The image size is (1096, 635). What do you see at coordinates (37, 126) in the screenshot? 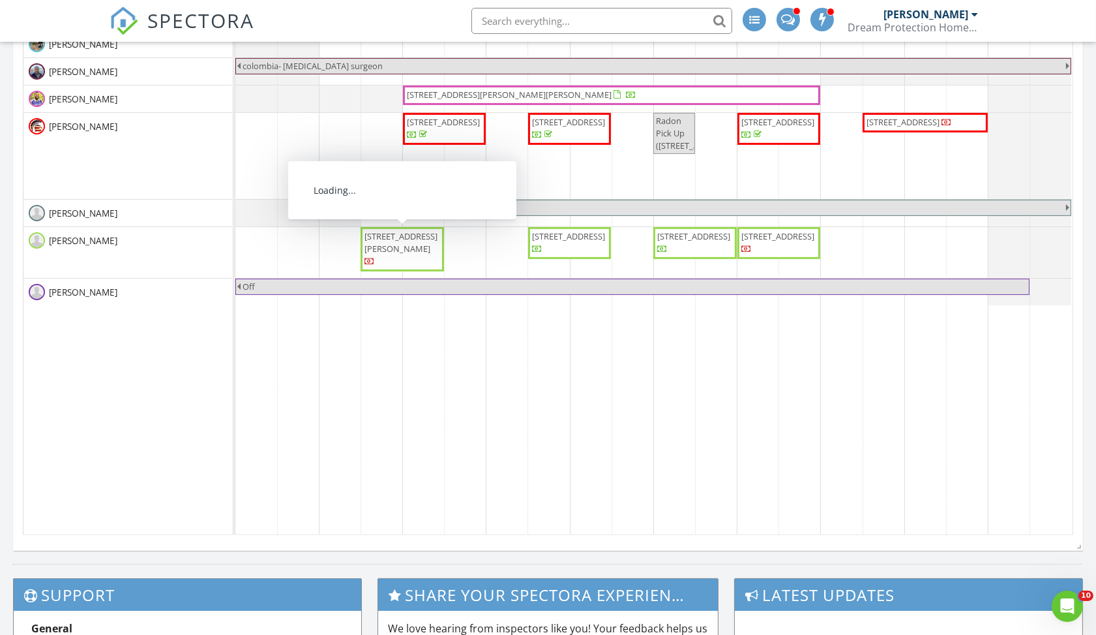
I see `img: fb0c2aba254248a8b70e47b105d21e65.jpeg` at bounding box center [37, 126].